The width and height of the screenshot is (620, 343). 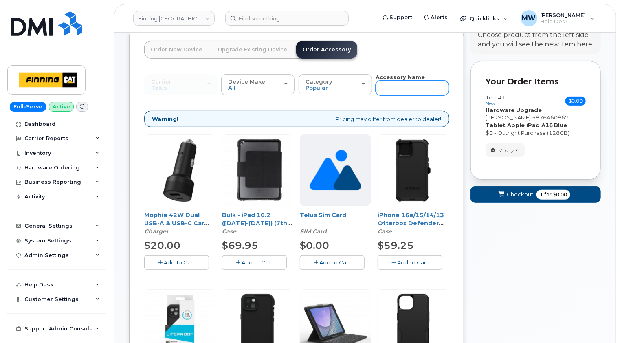 What do you see at coordinates (396, 245) in the screenshot?
I see `span: $59.25` at bounding box center [396, 245].